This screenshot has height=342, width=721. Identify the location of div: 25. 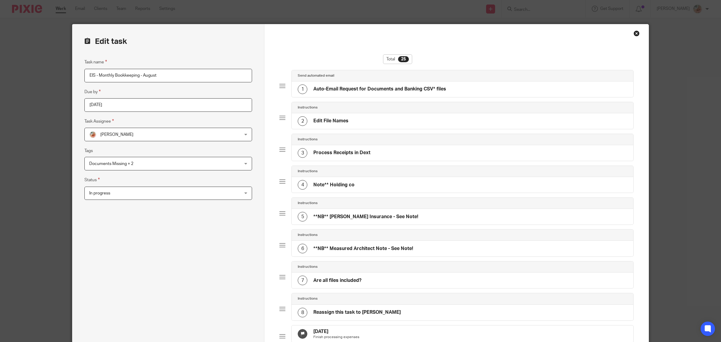
(403, 59).